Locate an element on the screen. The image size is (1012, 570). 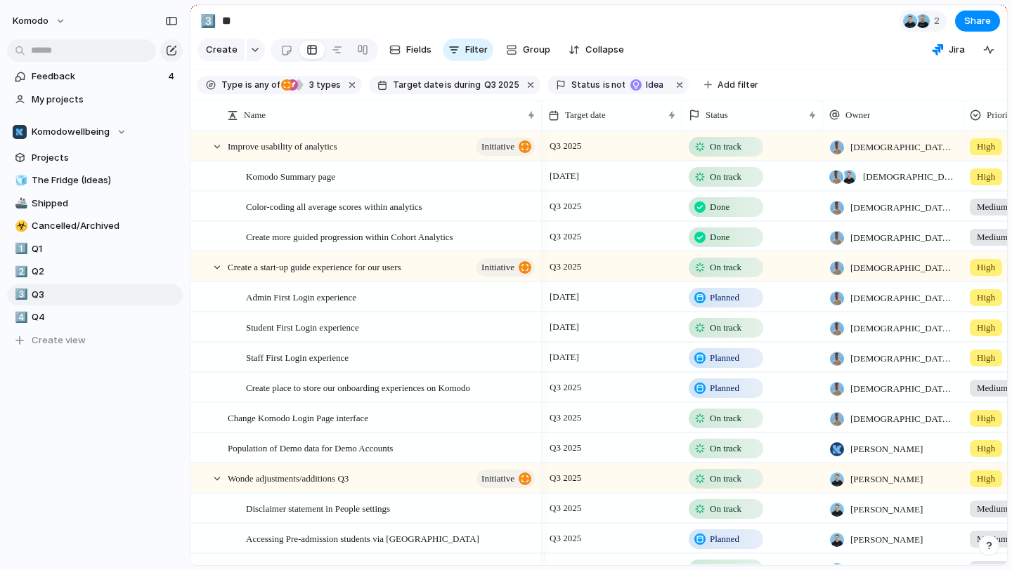
span: Done is located at coordinates (719, 207).